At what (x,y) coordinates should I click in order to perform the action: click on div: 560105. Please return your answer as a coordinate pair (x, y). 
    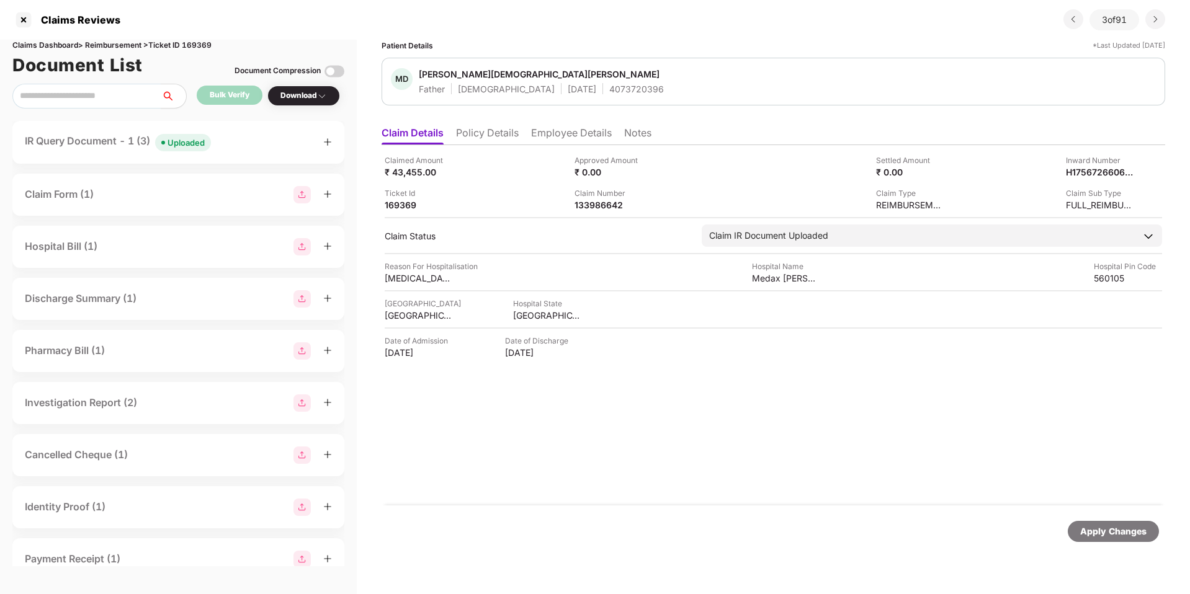
    Looking at the image, I should click on (1128, 278).